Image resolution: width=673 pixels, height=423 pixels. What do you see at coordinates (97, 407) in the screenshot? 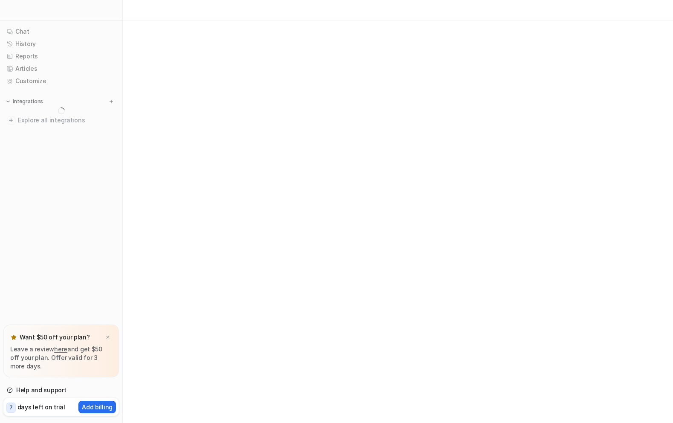
I see `button: Add billing` at bounding box center [97, 407].